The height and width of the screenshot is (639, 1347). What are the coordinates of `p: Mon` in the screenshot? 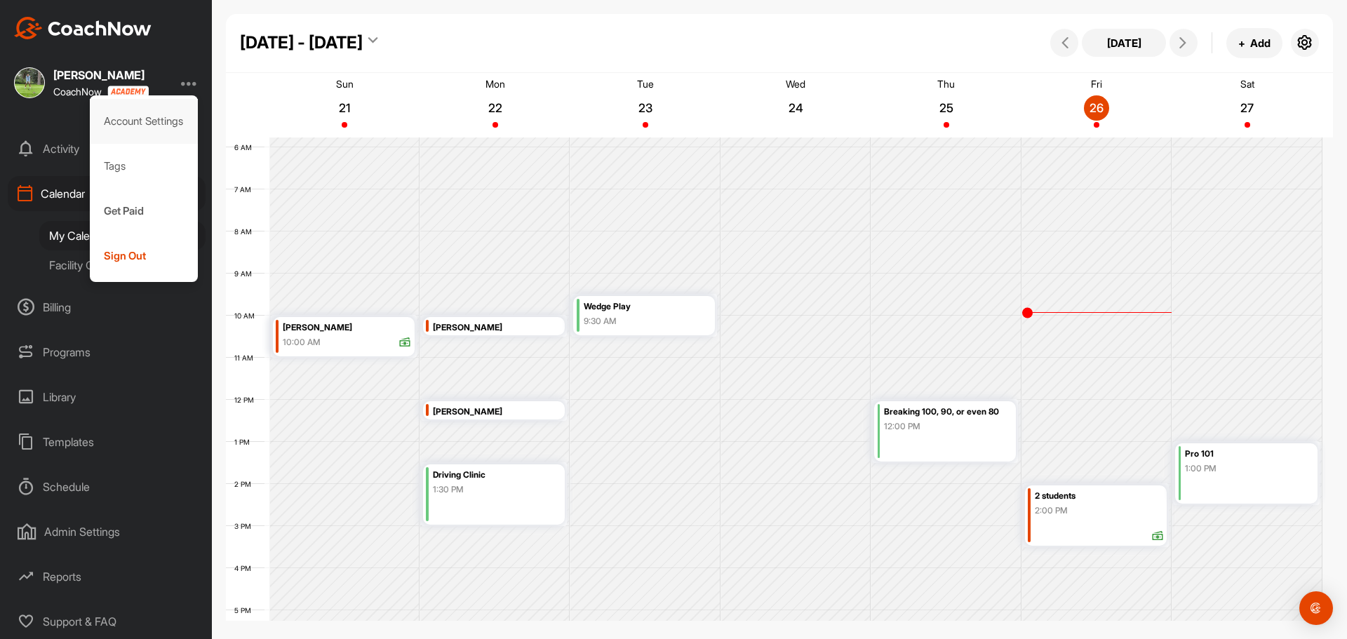 It's located at (495, 83).